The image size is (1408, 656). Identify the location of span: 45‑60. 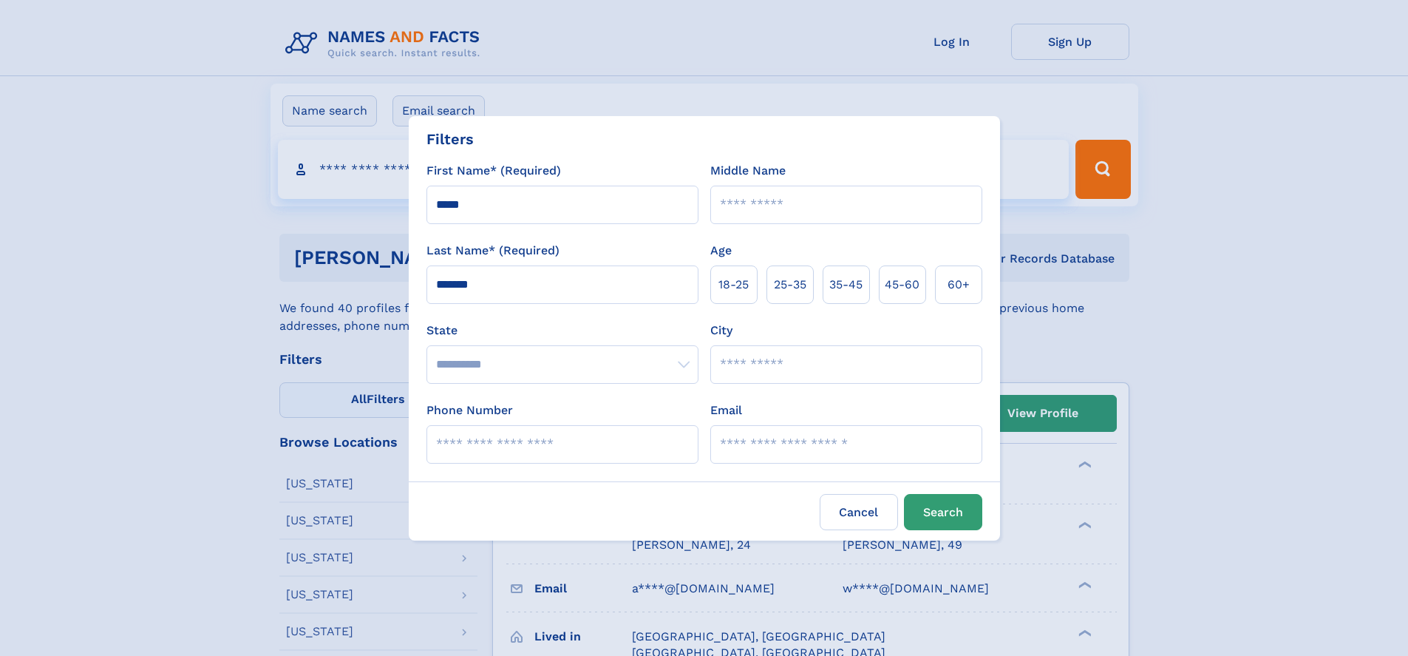
(902, 285).